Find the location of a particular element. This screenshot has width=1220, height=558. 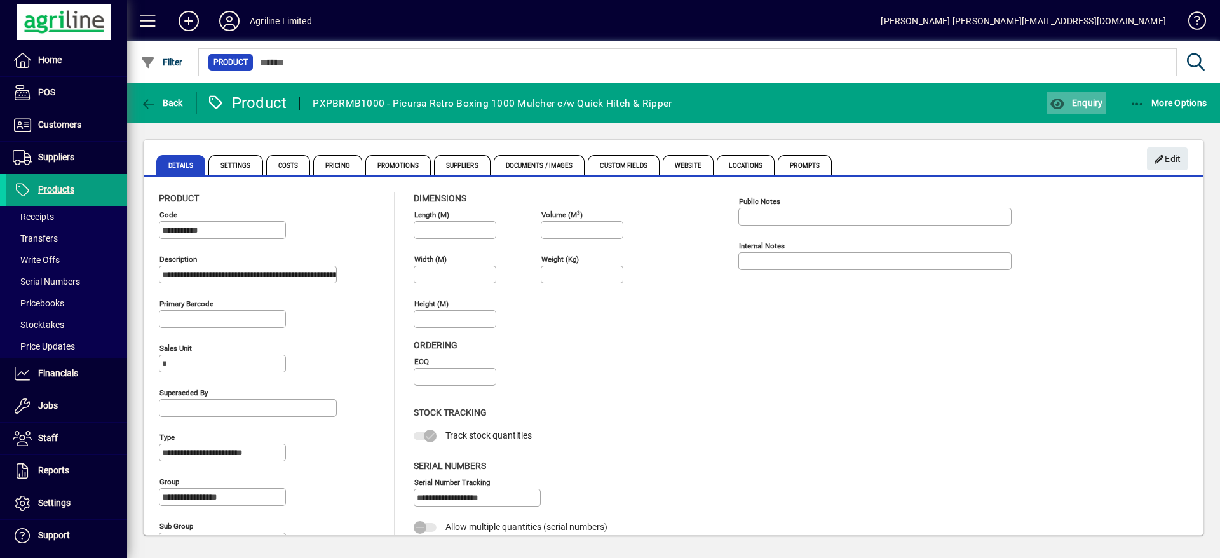

mat-label: Sales unit is located at coordinates (175, 348).